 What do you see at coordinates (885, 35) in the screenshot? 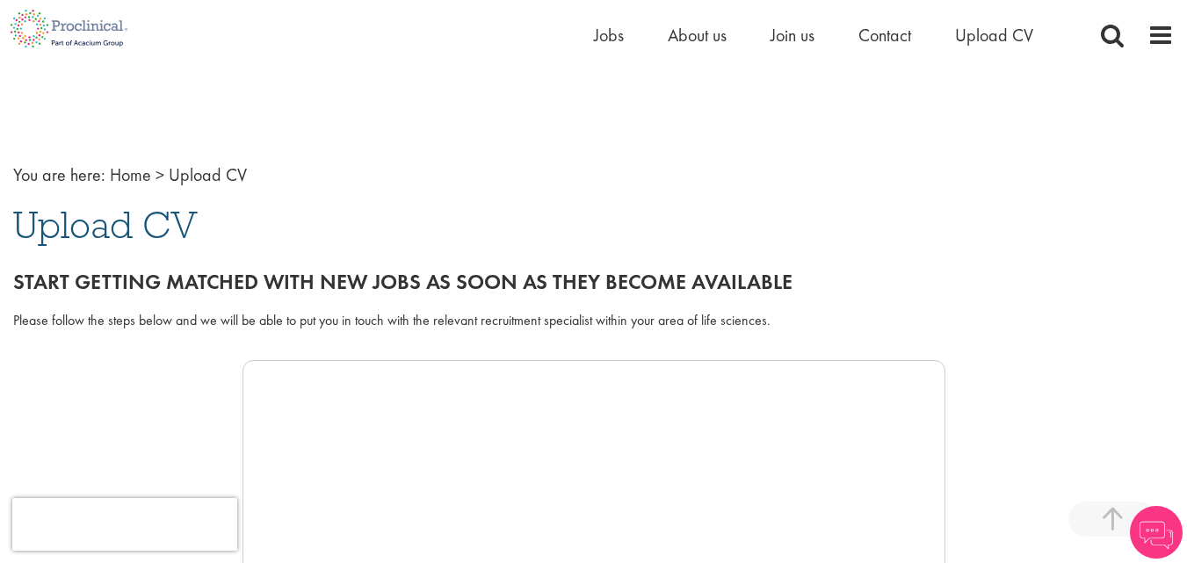
I see `span: Contact` at bounding box center [885, 35].